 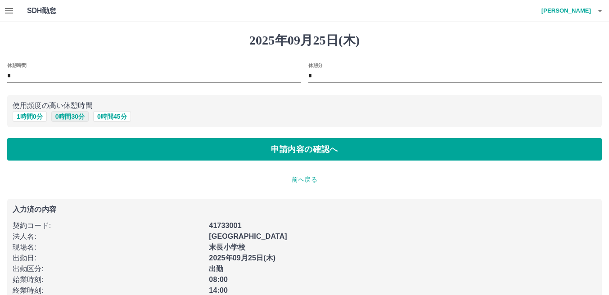 What do you see at coordinates (218, 290) in the screenshot?
I see `b: 14:00` at bounding box center [218, 290].